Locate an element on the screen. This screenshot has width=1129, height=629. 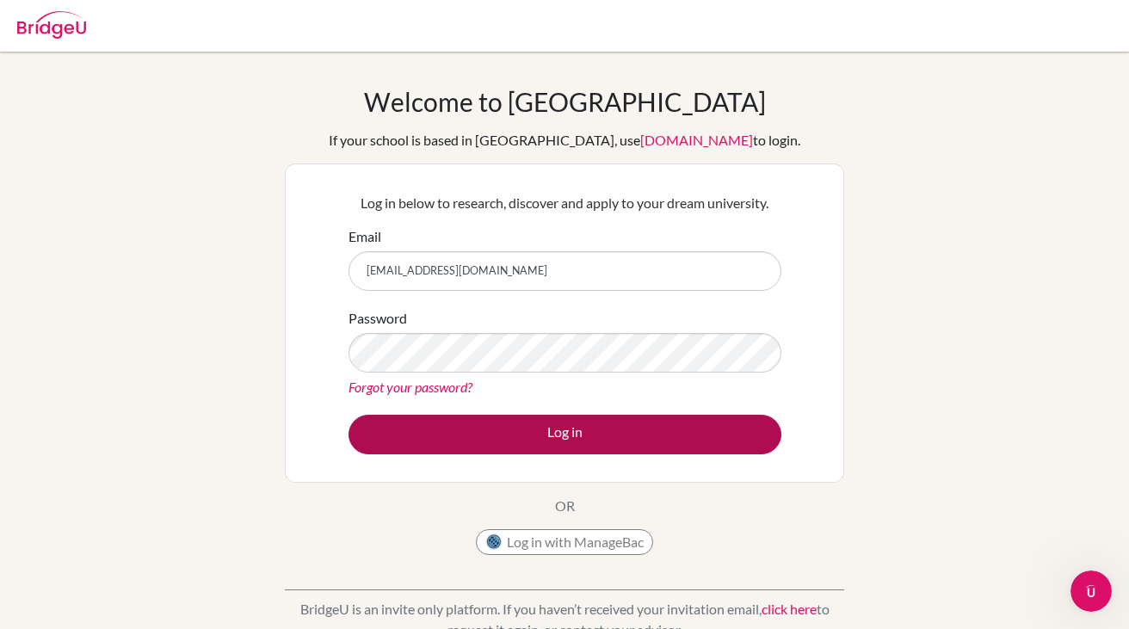
a: Forgot your password? is located at coordinates (410, 386).